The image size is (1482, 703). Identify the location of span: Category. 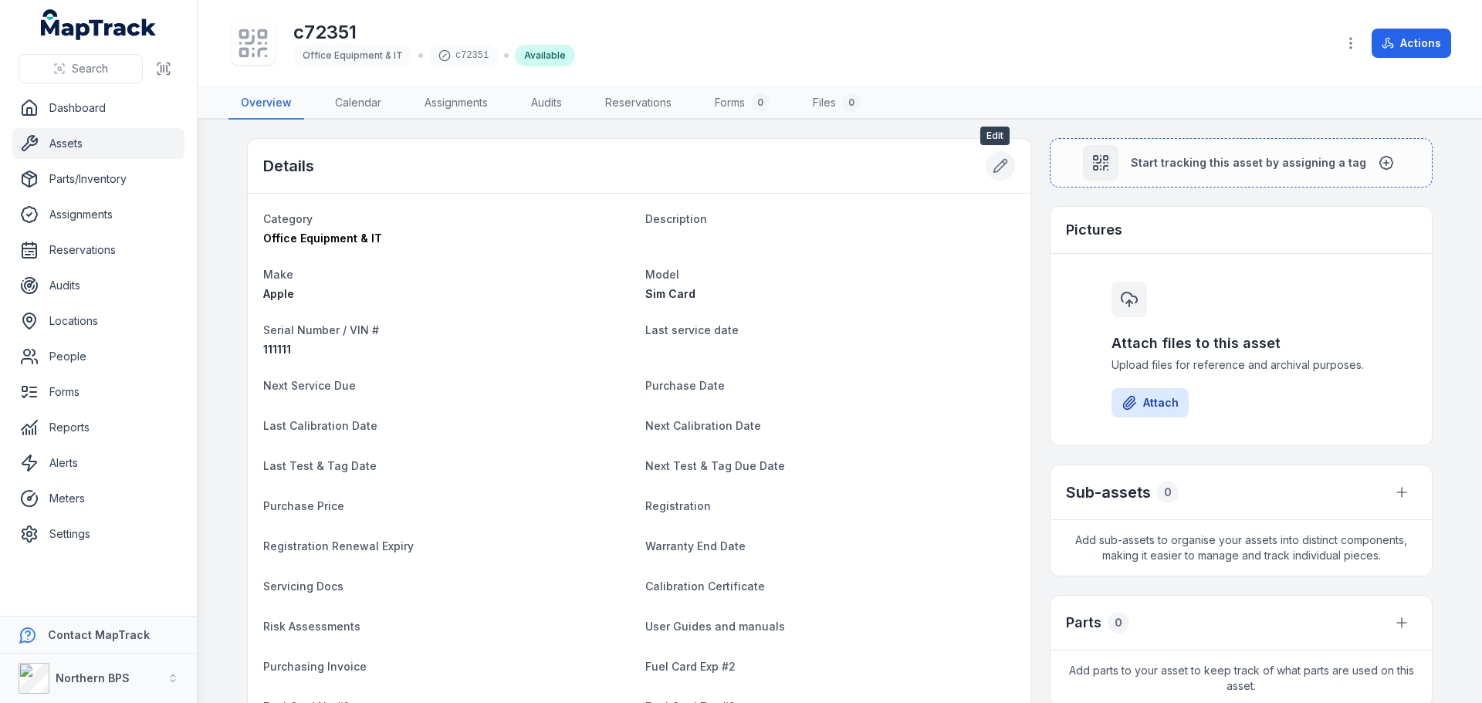
(288, 218).